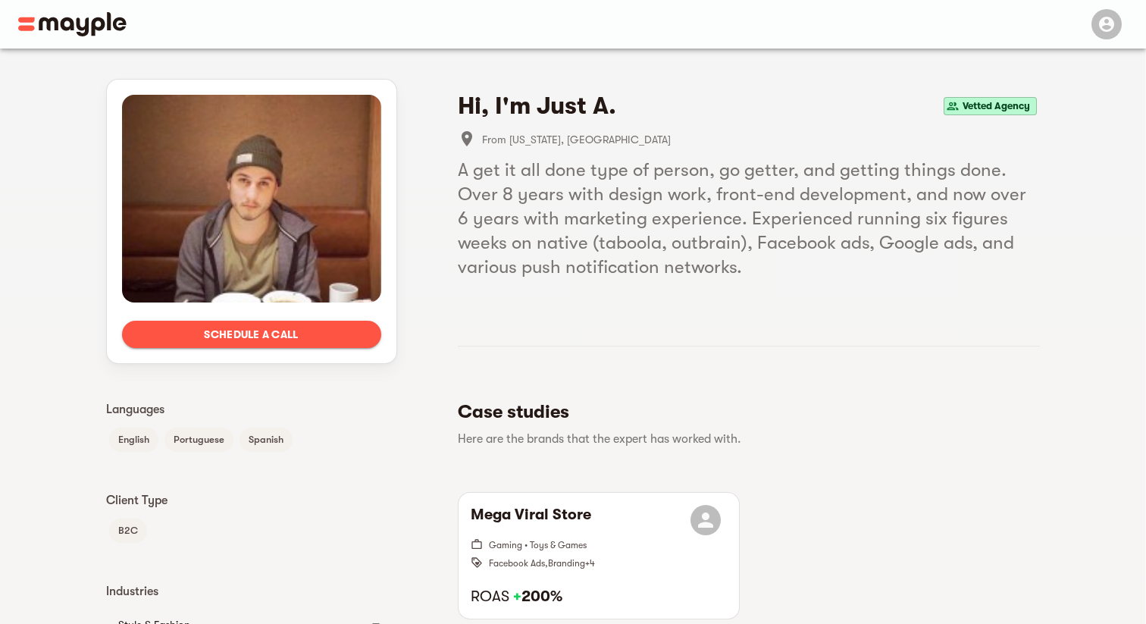  What do you see at coordinates (518, 563) in the screenshot?
I see `span: Facebook Ads ,` at bounding box center [518, 563].